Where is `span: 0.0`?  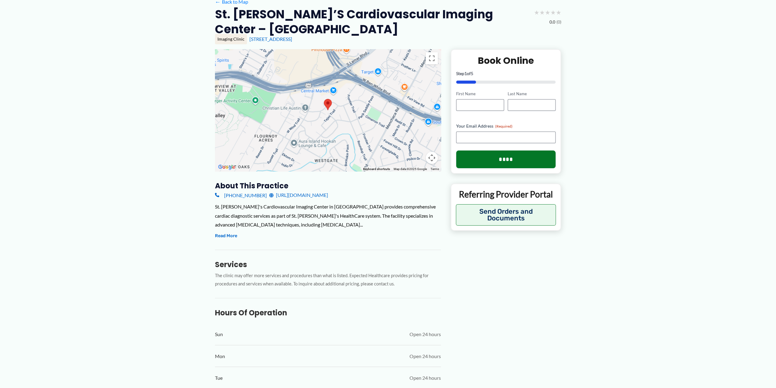
span: 0.0 is located at coordinates (552, 22).